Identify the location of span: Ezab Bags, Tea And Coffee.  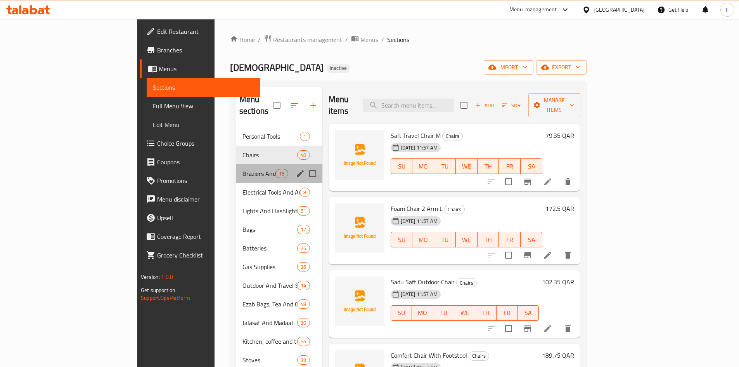
(270, 304).